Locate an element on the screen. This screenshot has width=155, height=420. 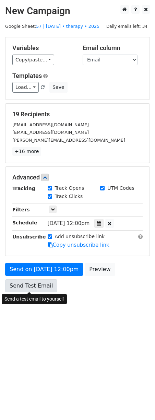
a: +16 more is located at coordinates (27, 151).